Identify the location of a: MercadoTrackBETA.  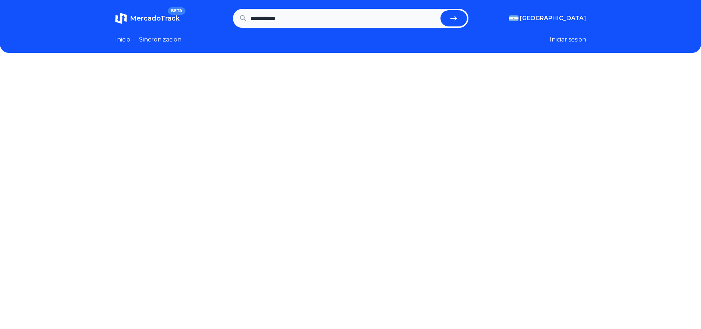
(147, 18).